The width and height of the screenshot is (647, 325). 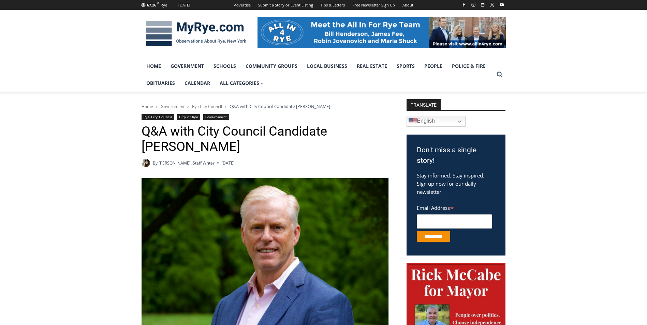 I want to click on a: Schools, so click(x=225, y=66).